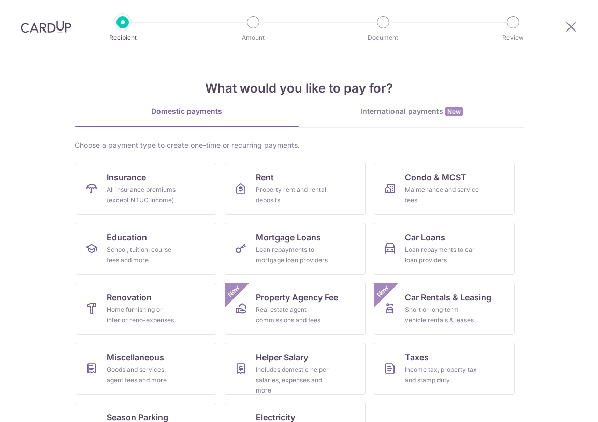 Image resolution: width=598 pixels, height=422 pixels. Describe the element at coordinates (425, 238) in the screenshot. I see `span: Car Loans` at that location.